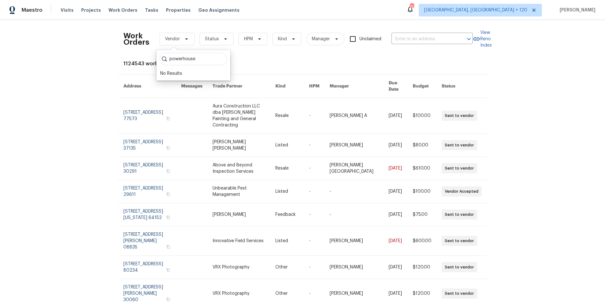 This screenshot has width=605, height=303. I want to click on div: No Results, so click(193, 74).